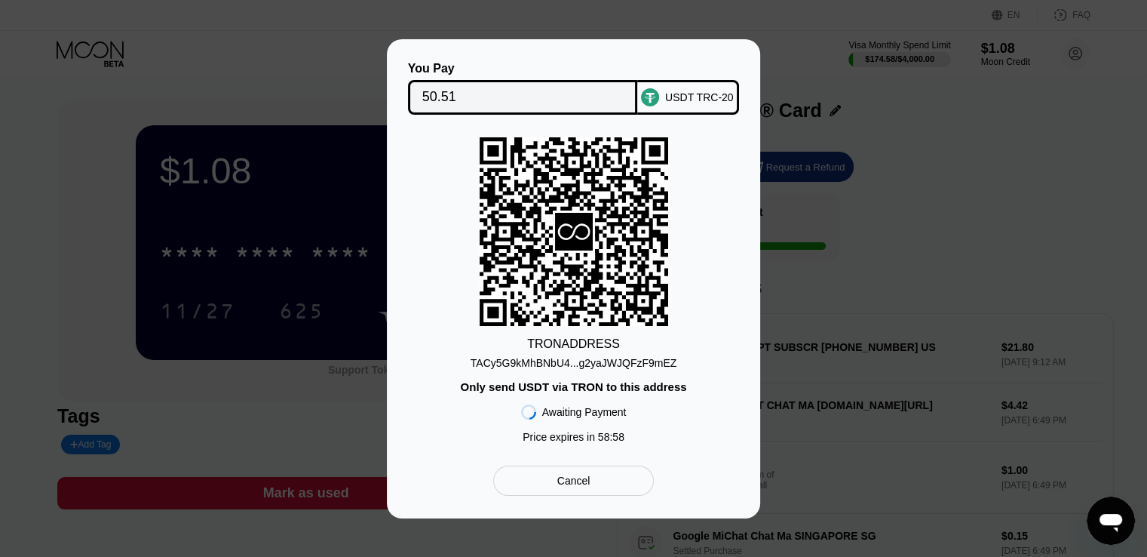 The height and width of the screenshot is (557, 1147). I want to click on div: You PayUSDT TRC-20, so click(573, 88).